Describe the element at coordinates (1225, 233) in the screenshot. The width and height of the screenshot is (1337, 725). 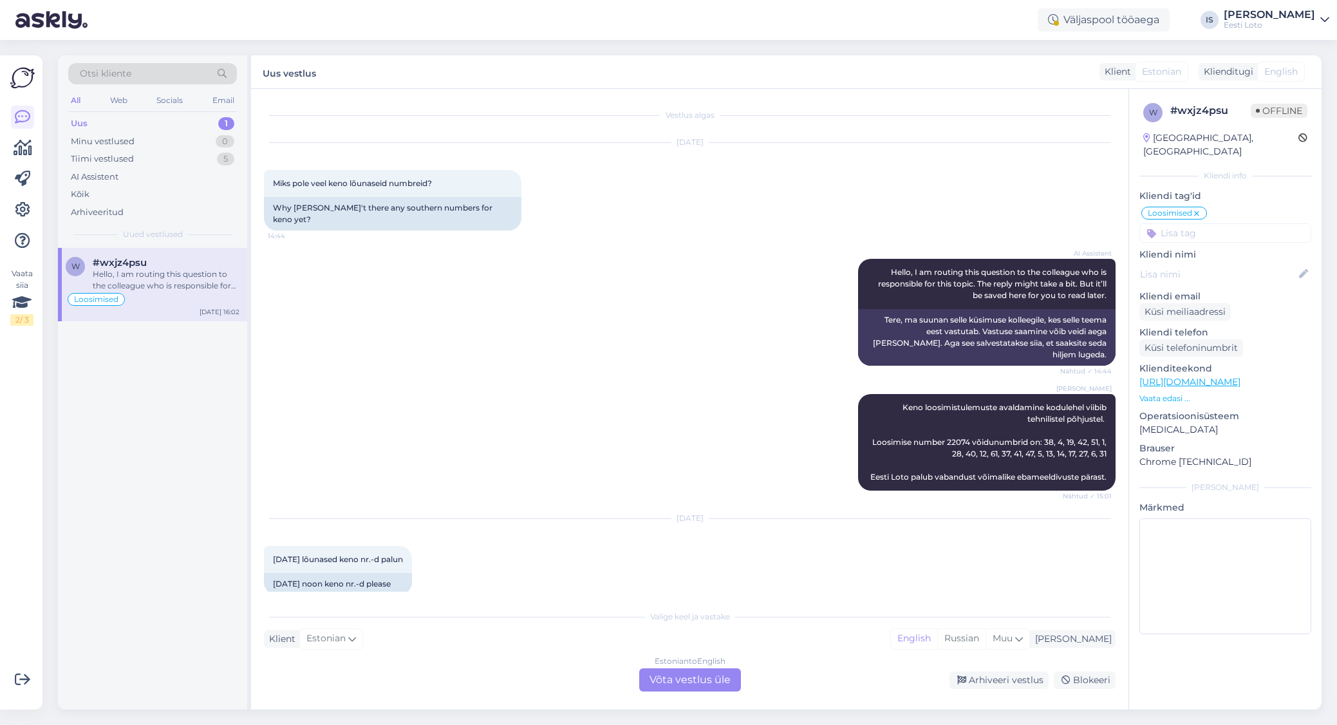
I see `input: Lisa tag` at that location.